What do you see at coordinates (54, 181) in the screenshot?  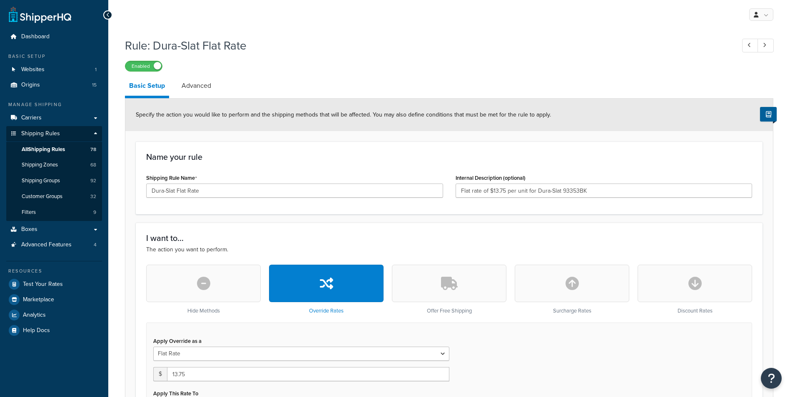 I see `li: Shipping Groups` at bounding box center [54, 181].